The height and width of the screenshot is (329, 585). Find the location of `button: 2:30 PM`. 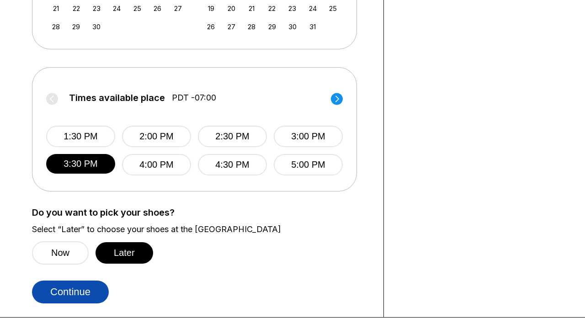

button: 2:30 PM is located at coordinates (232, 136).